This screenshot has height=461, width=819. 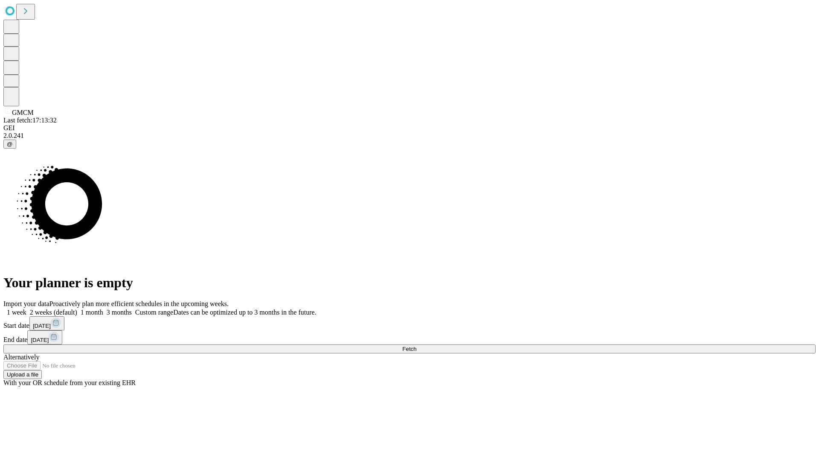 I want to click on span: Dates can be optimized up to 3 months in the future., so click(x=244, y=312).